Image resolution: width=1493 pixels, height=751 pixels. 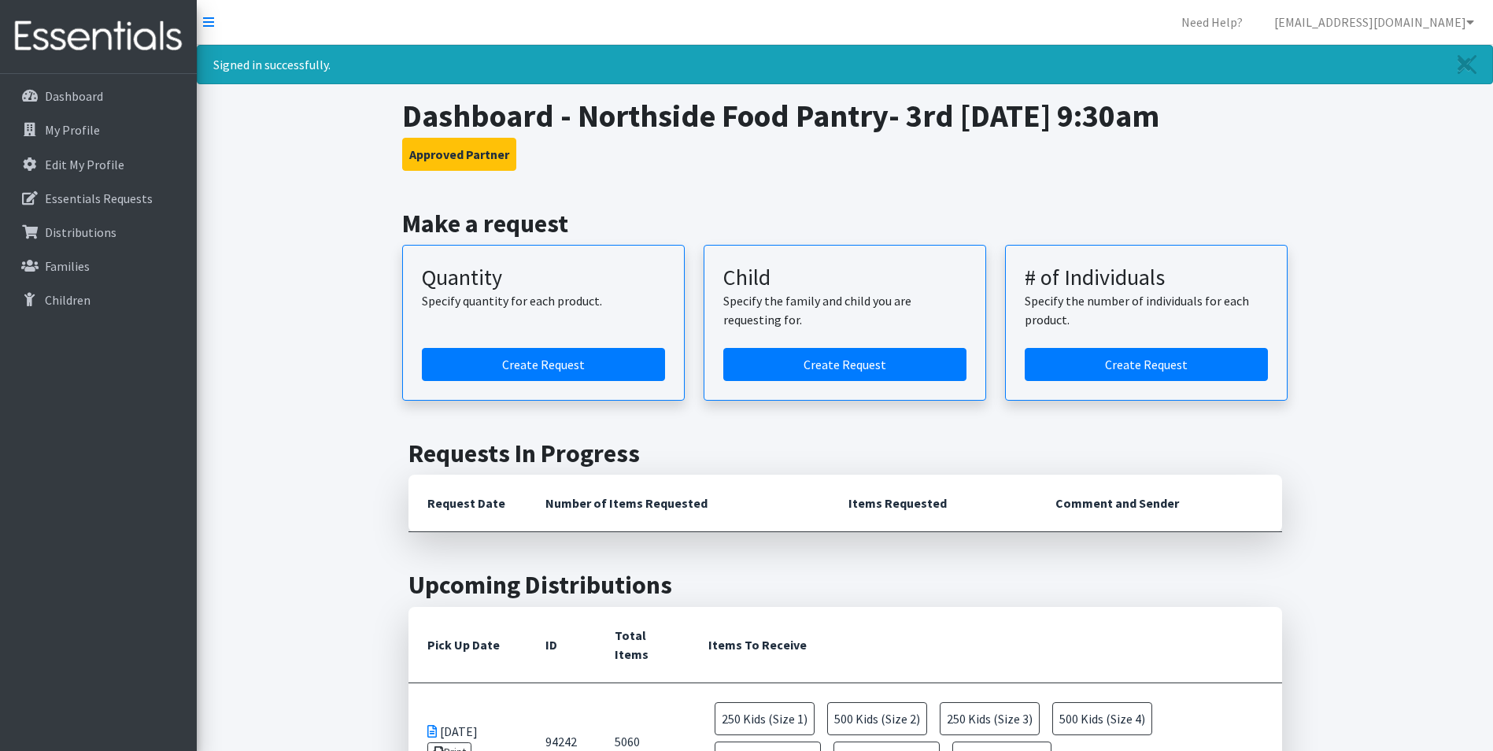 What do you see at coordinates (985, 644) in the screenshot?
I see `th: Items To Receive` at bounding box center [985, 644].